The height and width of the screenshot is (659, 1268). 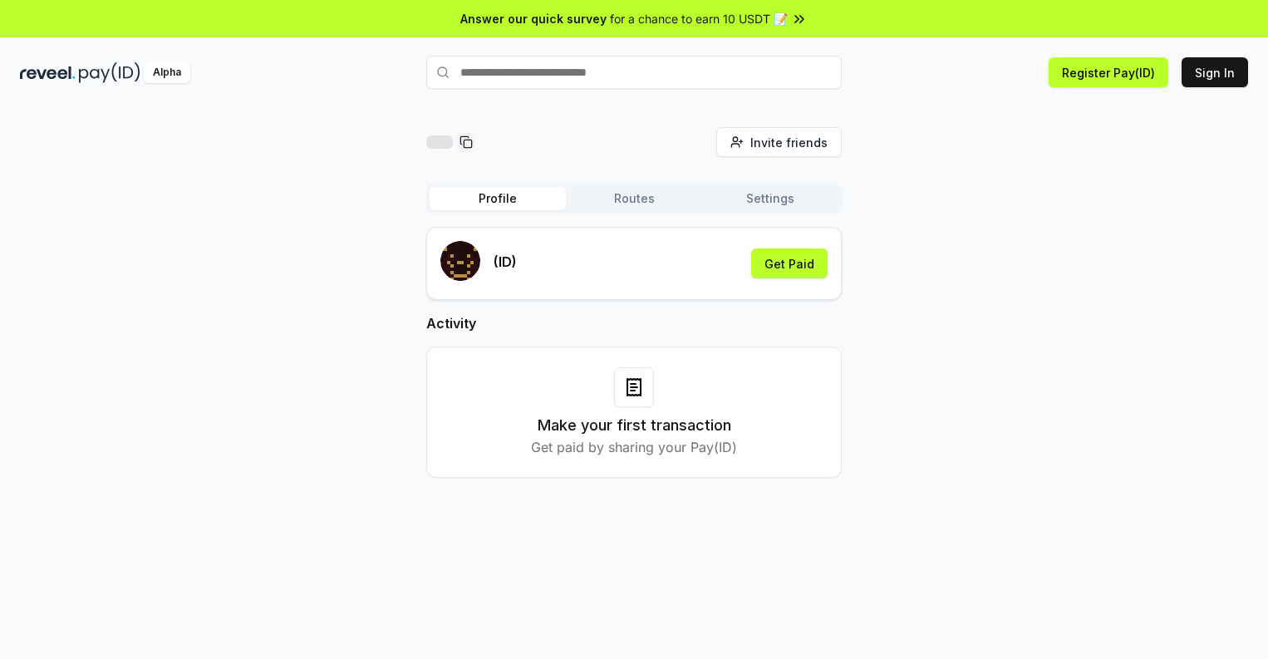 I want to click on span: Invite friends, so click(x=788, y=142).